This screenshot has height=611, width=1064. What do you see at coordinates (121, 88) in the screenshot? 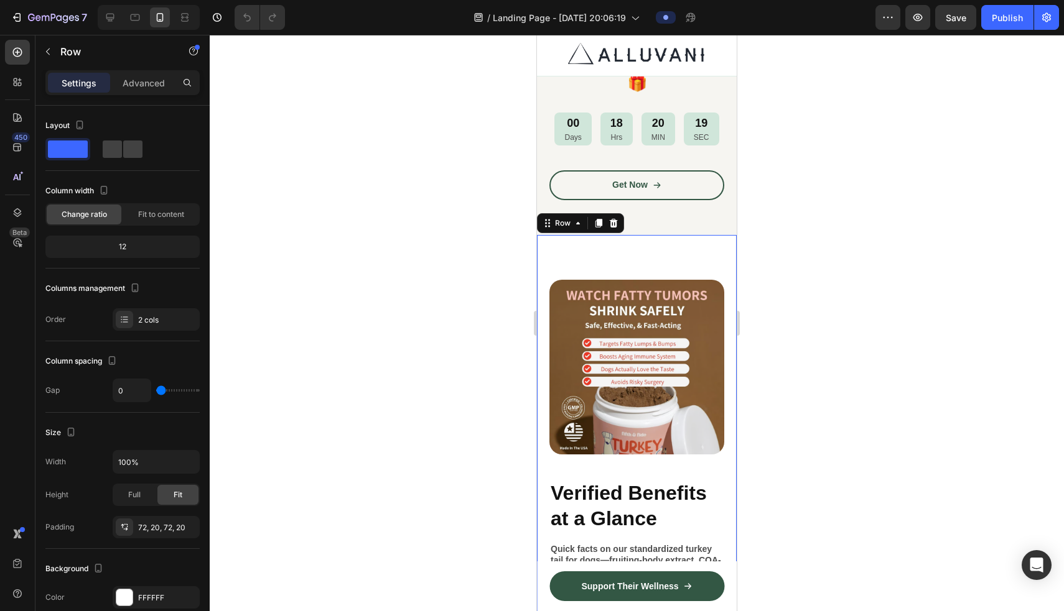
I see `div: 20` at bounding box center [121, 88].